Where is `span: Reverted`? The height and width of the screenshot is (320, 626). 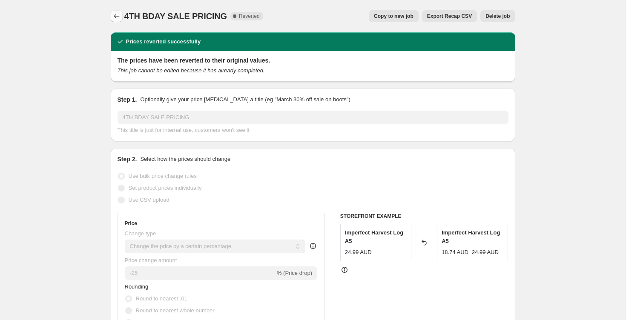 span: Reverted is located at coordinates (249, 16).